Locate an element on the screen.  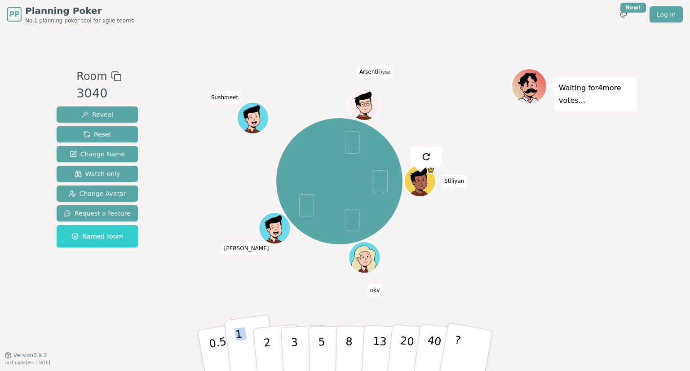
span: Room is located at coordinates (92, 76).